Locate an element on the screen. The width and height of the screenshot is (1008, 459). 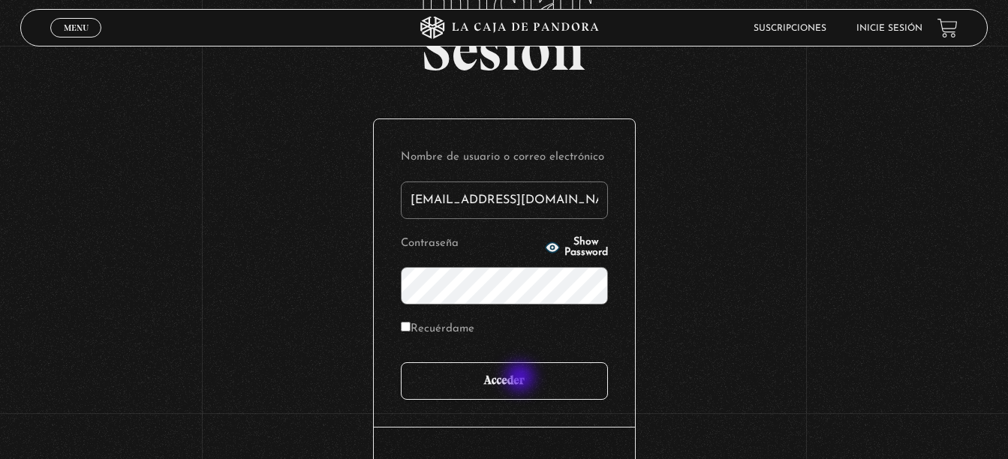
a: View your shopping cart is located at coordinates (947, 28).